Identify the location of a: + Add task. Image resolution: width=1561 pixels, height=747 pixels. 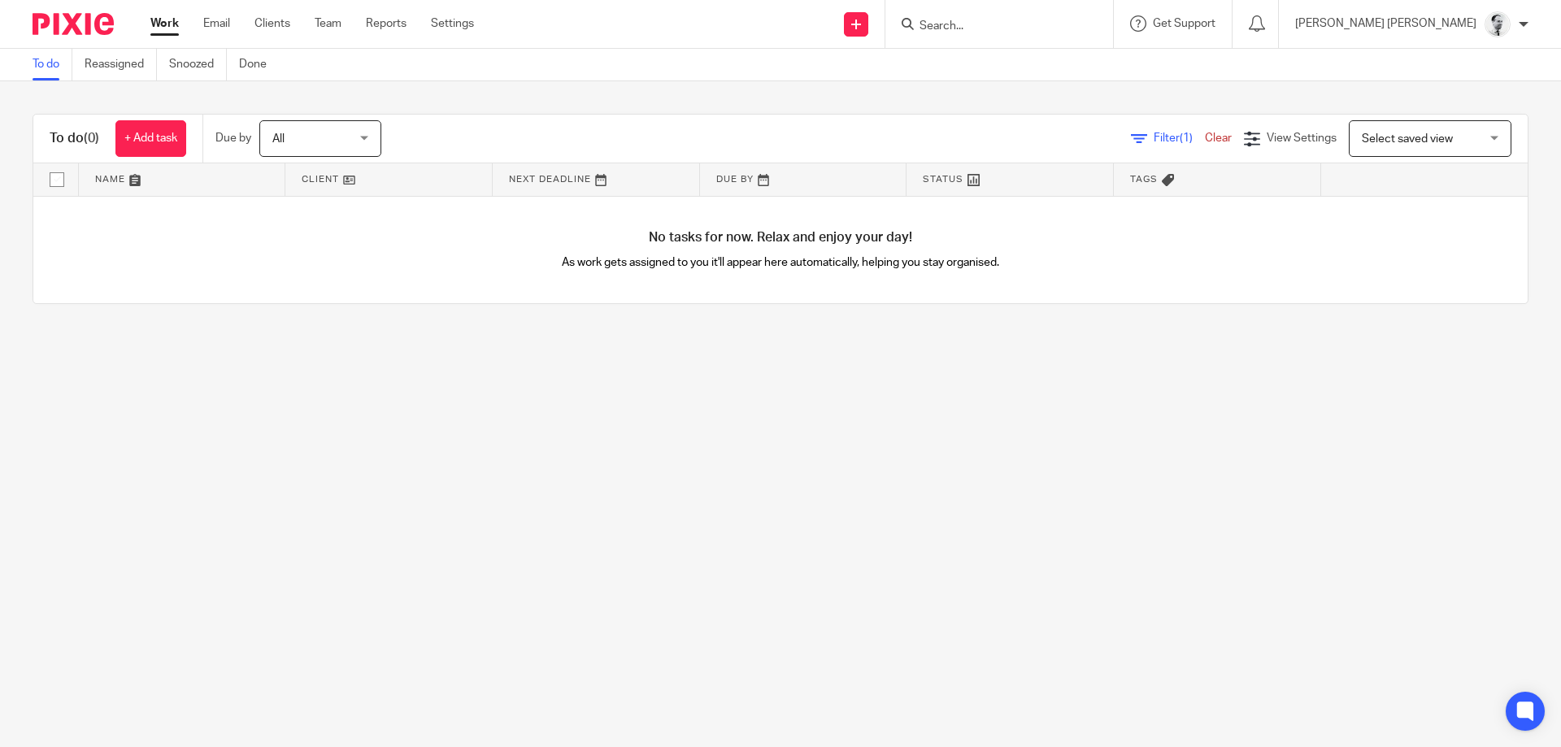
(150, 138).